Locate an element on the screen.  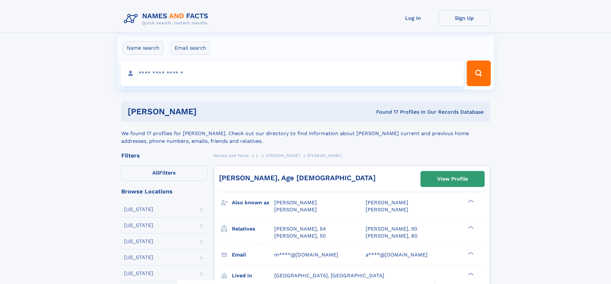
div: Browse Locations is located at coordinates (164, 192).